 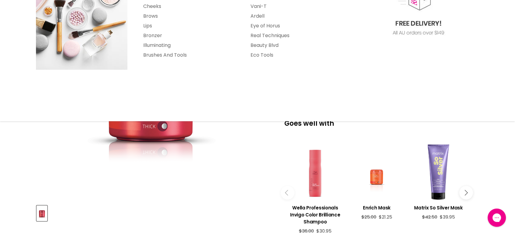 I want to click on a: Bronzer, so click(x=189, y=36).